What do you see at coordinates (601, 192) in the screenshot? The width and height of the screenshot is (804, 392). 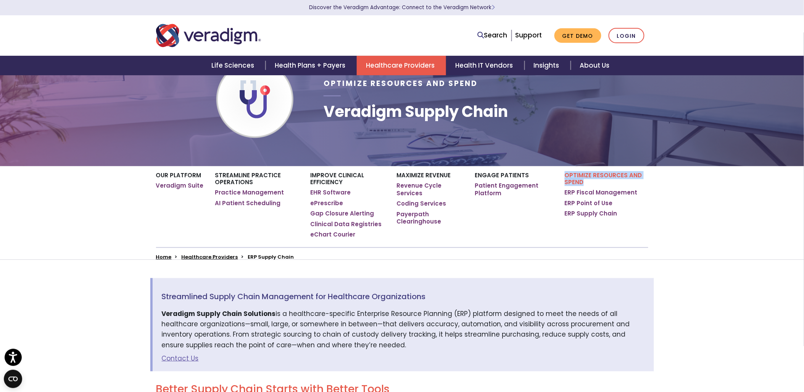 I see `a: ERP Fiscal Management` at bounding box center [601, 192].